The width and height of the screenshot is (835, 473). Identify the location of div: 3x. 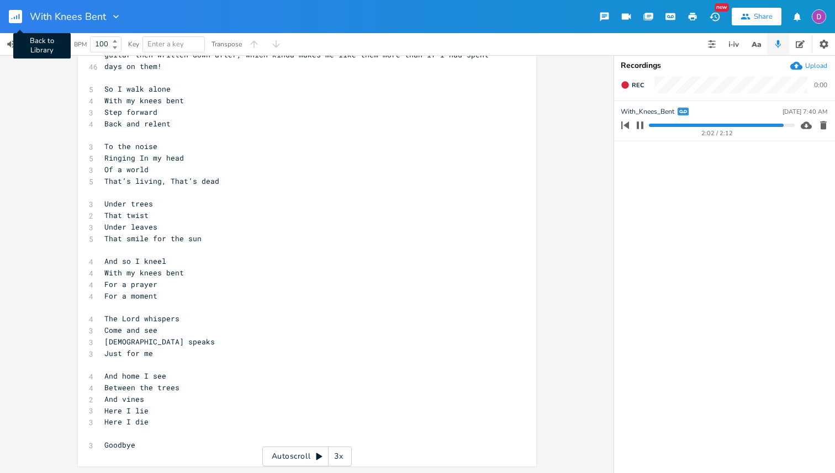
(338, 456).